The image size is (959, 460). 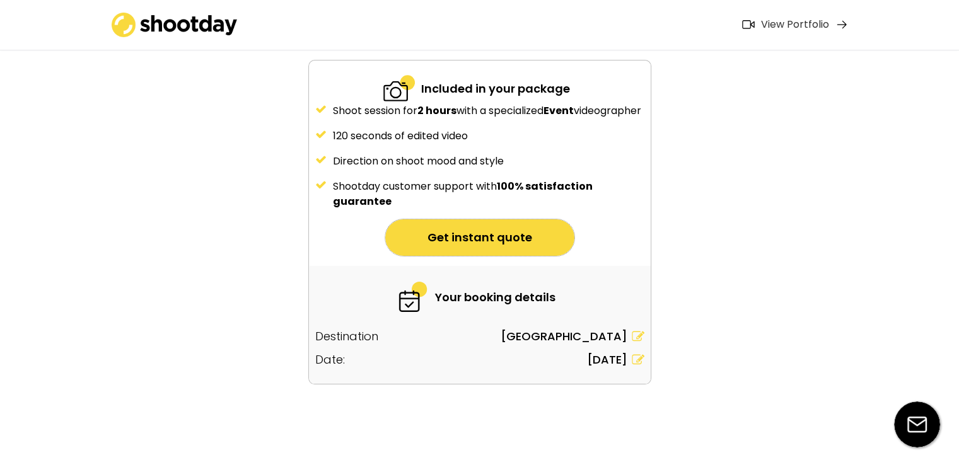 What do you see at coordinates (175, 25) in the screenshot?
I see `img: shootday_logo.png` at bounding box center [175, 25].